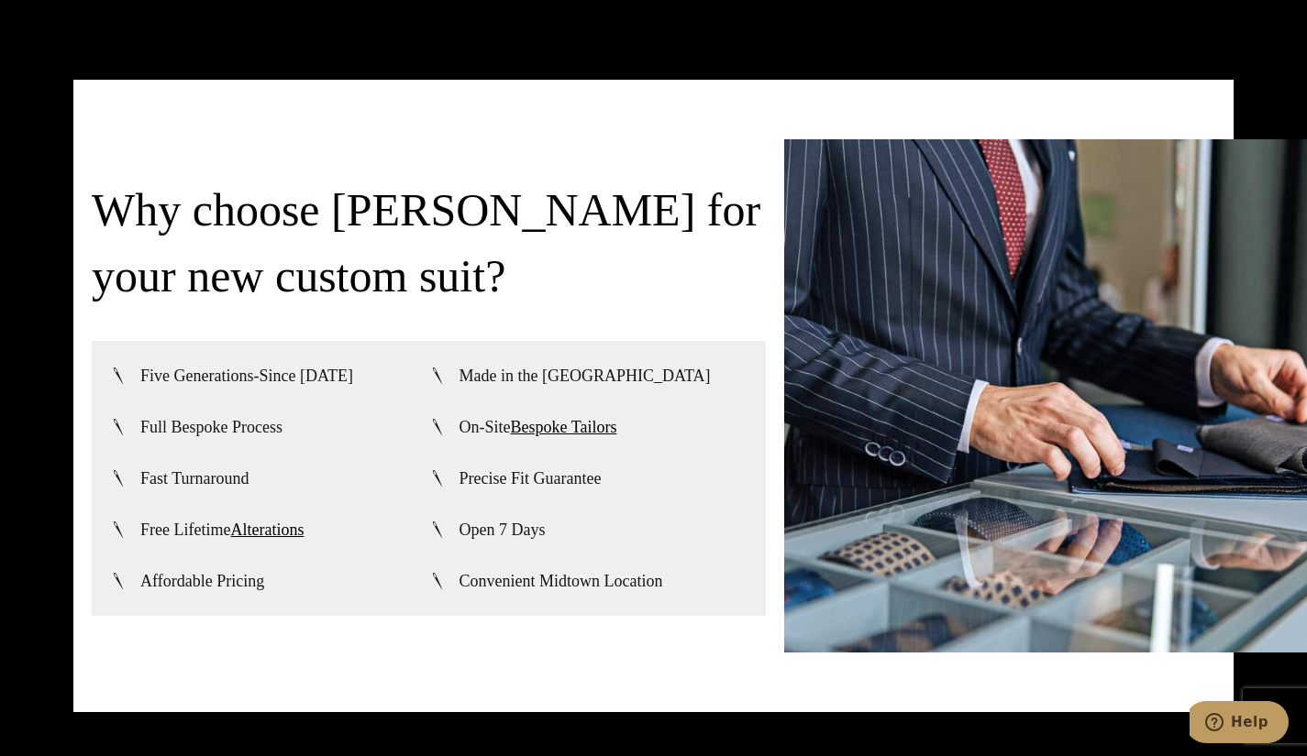 The width and height of the screenshot is (1307, 756). I want to click on span: Free Lifetime, so click(222, 530).